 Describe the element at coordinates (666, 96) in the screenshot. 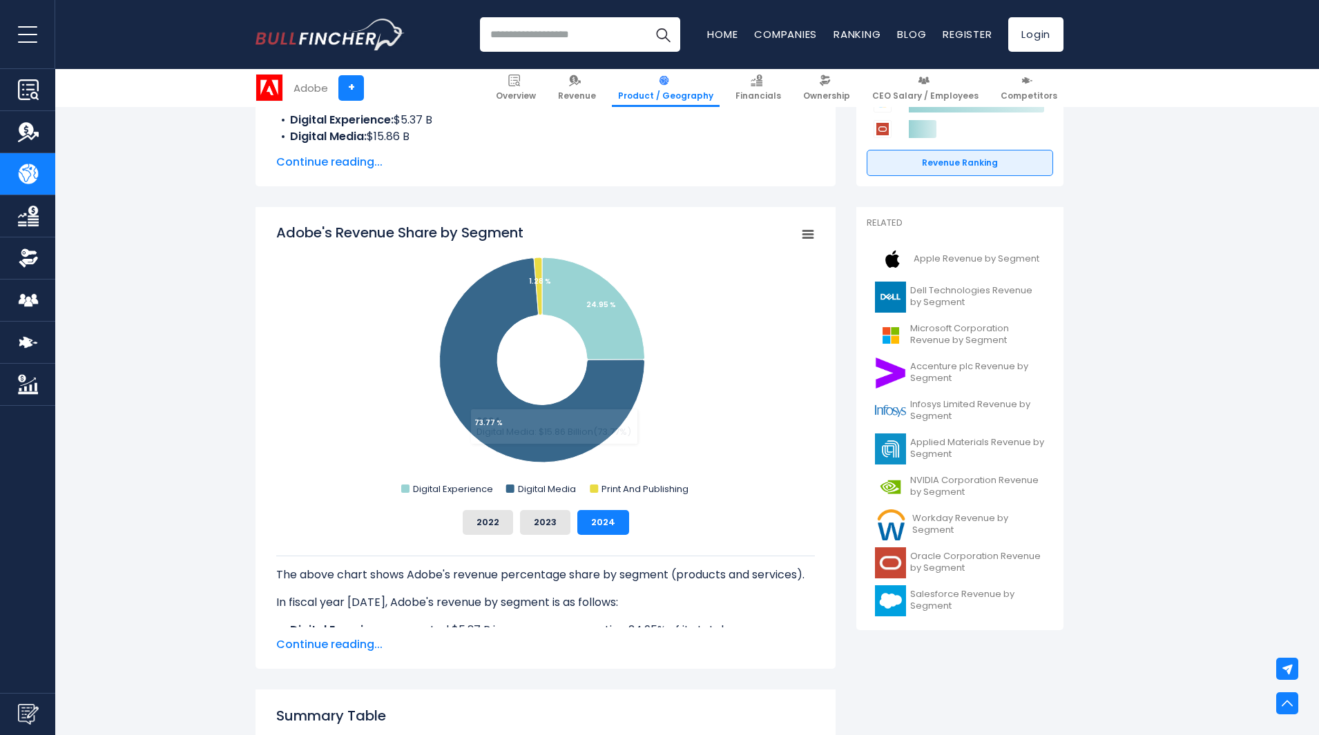

I see `span: Product / Geography` at that location.